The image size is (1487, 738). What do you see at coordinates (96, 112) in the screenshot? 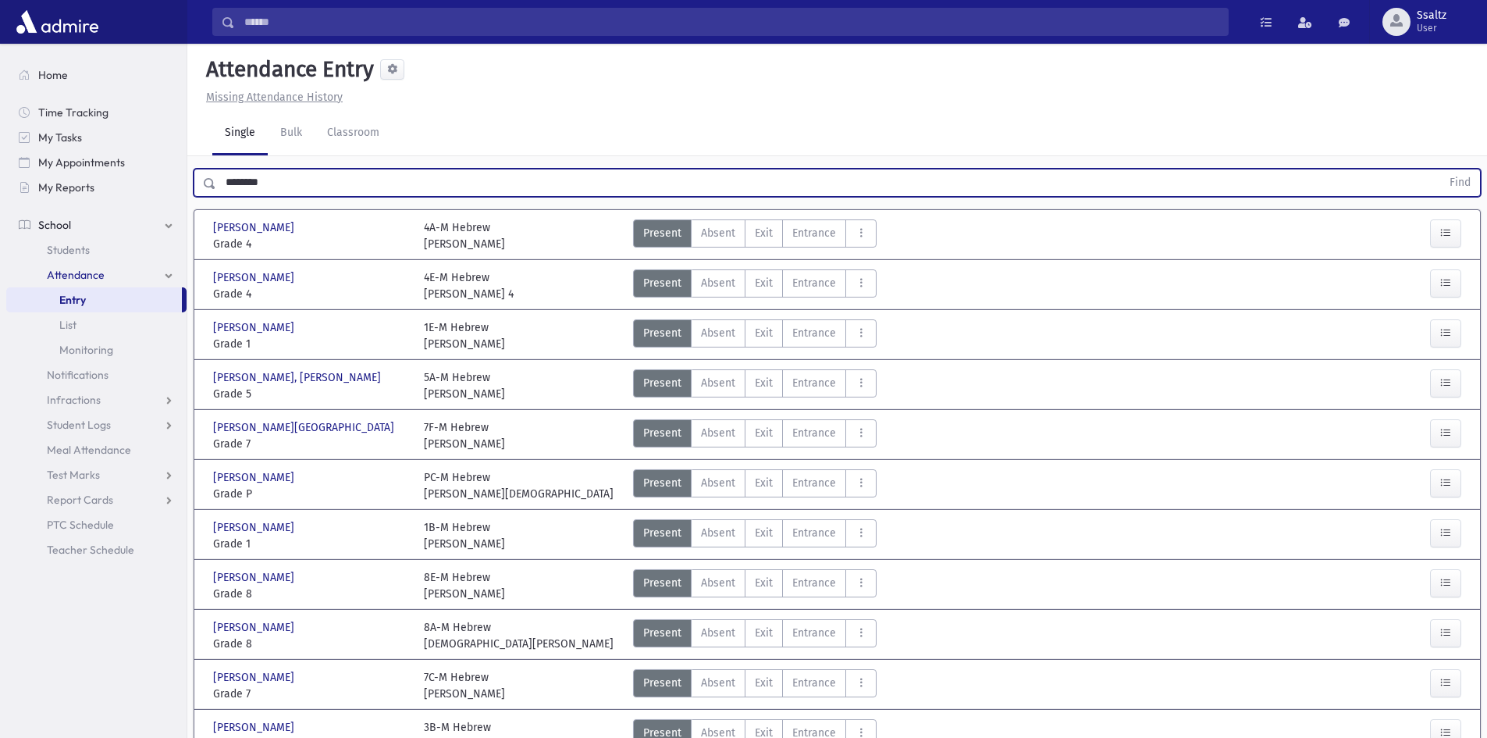
I see `a: Time Tracking` at bounding box center [96, 112].